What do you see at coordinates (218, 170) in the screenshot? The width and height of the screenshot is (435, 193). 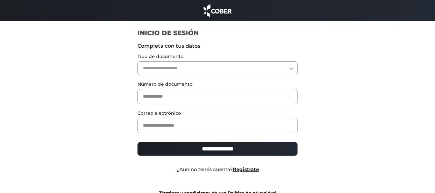 I see `div: ¿Aún no tenés cuenta?` at bounding box center [218, 170].